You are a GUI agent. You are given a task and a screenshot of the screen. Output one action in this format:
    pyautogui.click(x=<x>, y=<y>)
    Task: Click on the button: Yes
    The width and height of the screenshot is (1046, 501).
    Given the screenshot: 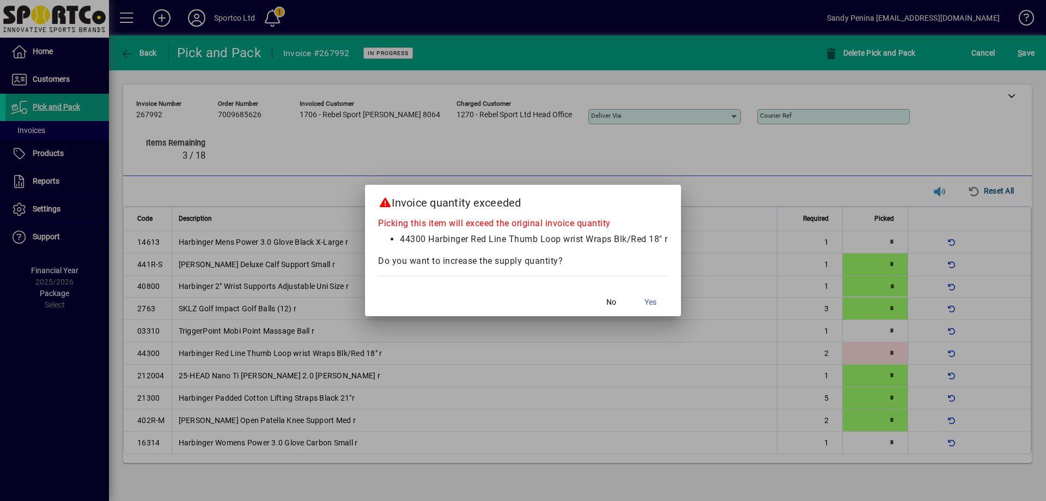 What is the action you would take?
    pyautogui.click(x=650, y=302)
    